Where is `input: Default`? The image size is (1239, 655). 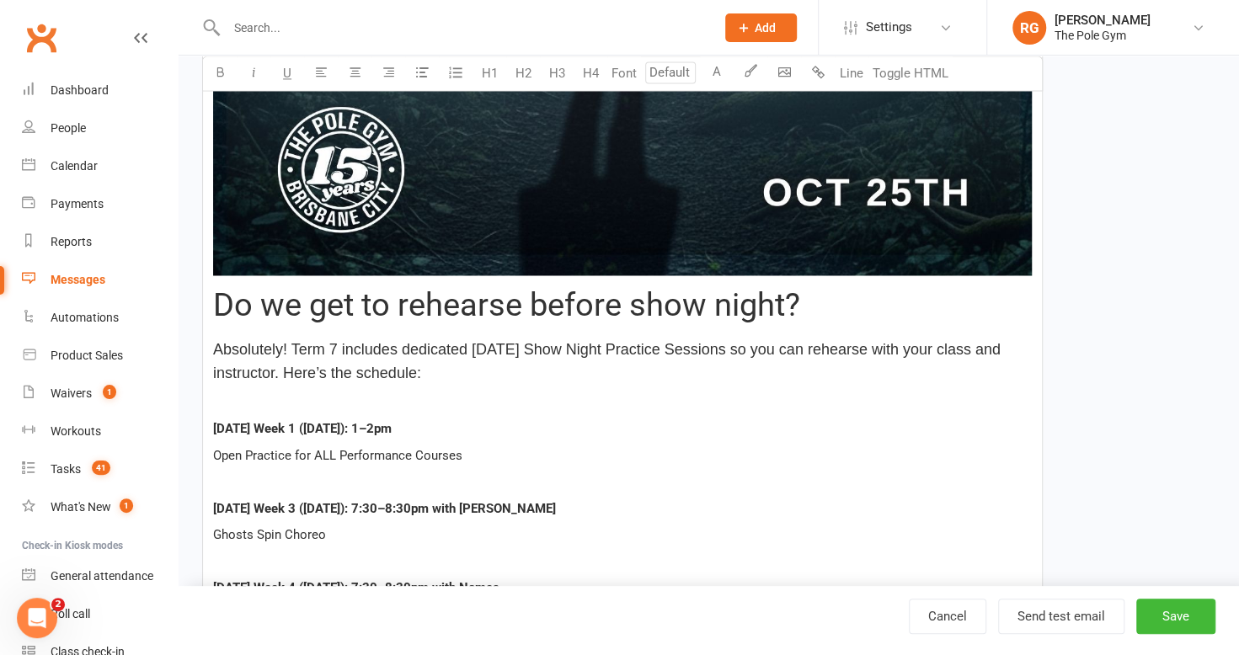
input: Default is located at coordinates (671, 72).